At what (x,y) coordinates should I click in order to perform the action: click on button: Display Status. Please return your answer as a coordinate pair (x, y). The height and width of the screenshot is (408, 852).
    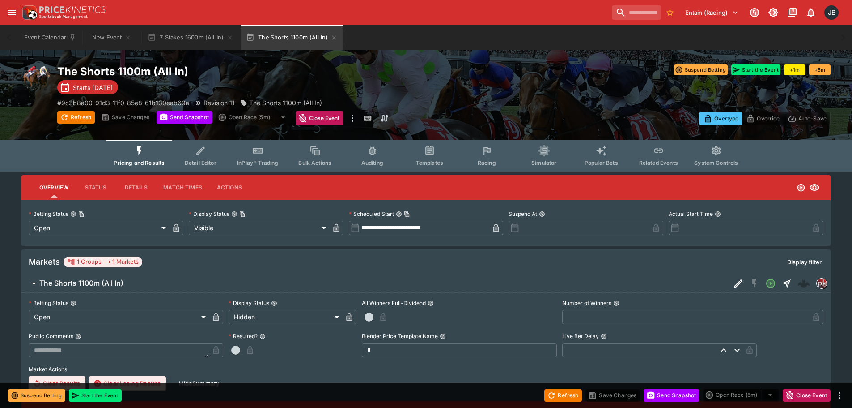
    Looking at the image, I should click on (274, 303).